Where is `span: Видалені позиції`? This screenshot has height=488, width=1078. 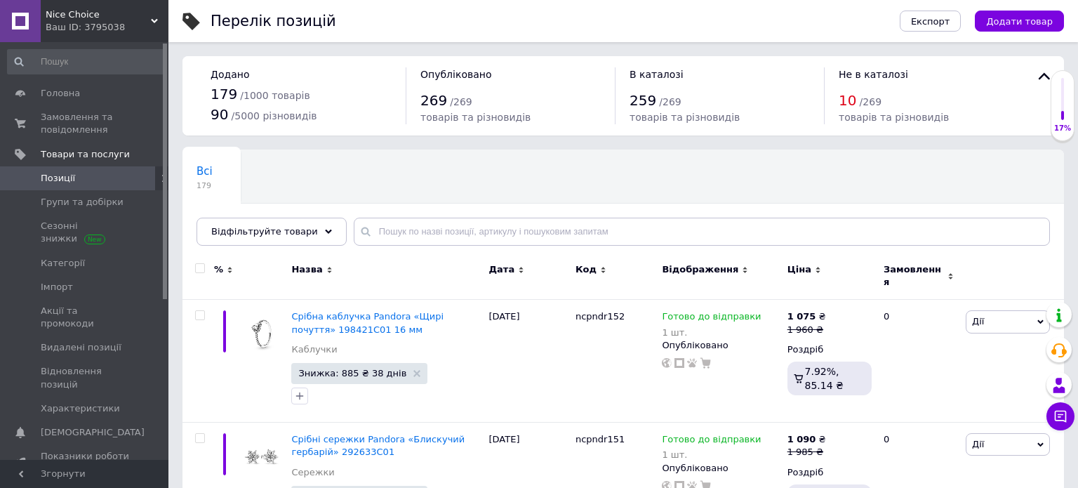
span: Видалені позиції is located at coordinates (81, 347).